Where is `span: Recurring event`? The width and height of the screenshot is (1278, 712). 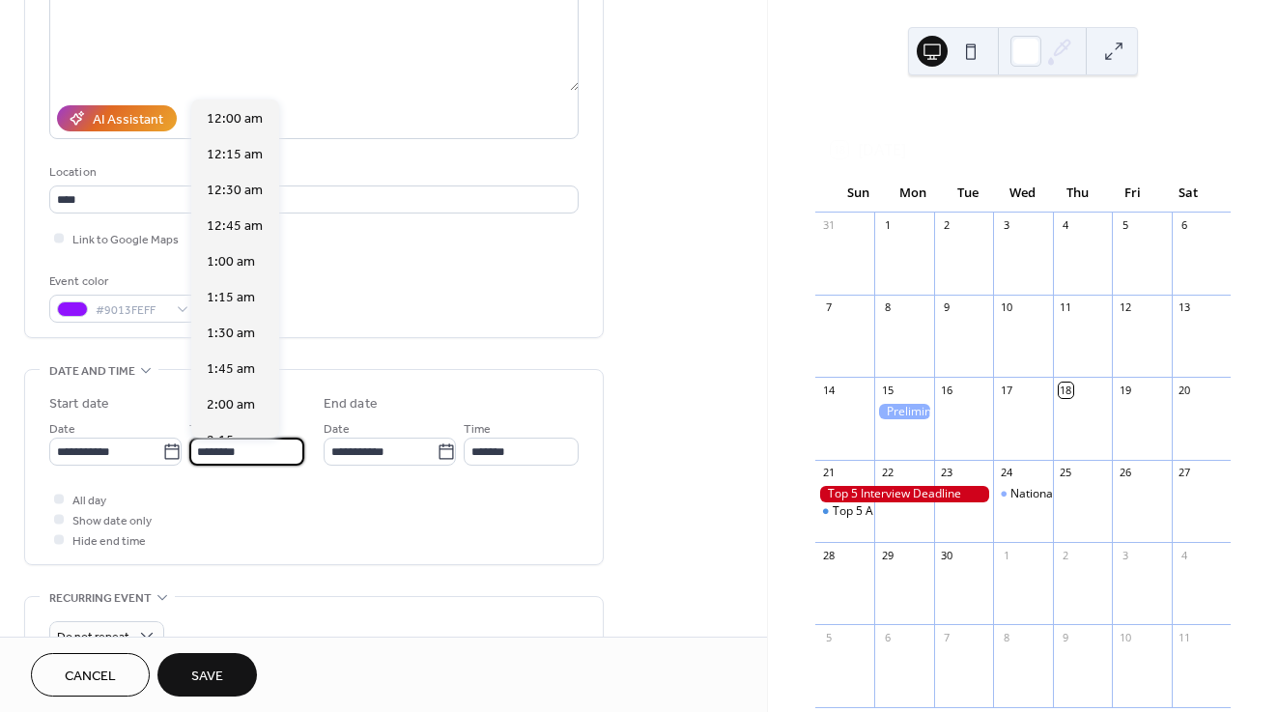
span: Recurring event is located at coordinates (100, 598).